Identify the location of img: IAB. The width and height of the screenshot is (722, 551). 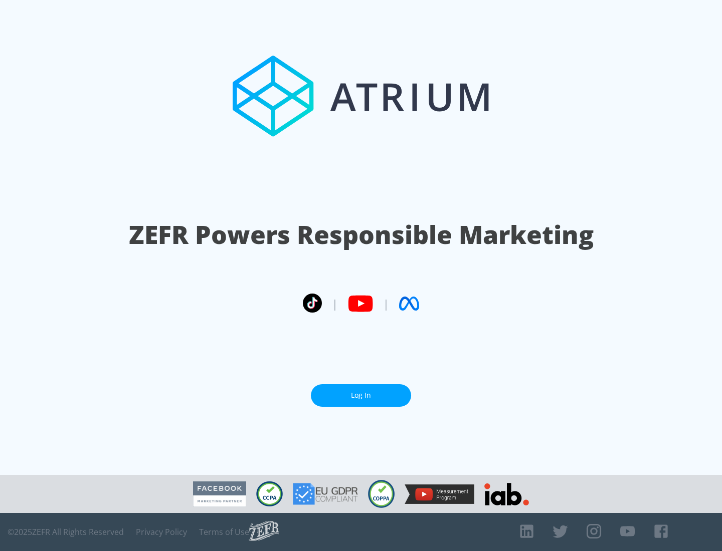
(506, 494).